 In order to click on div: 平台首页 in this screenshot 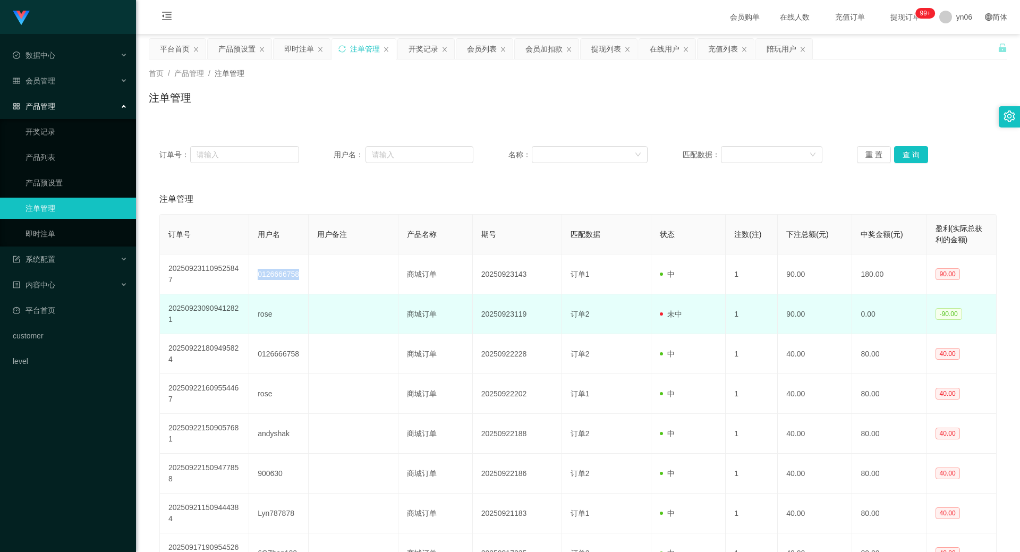, I will do `click(175, 49)`.